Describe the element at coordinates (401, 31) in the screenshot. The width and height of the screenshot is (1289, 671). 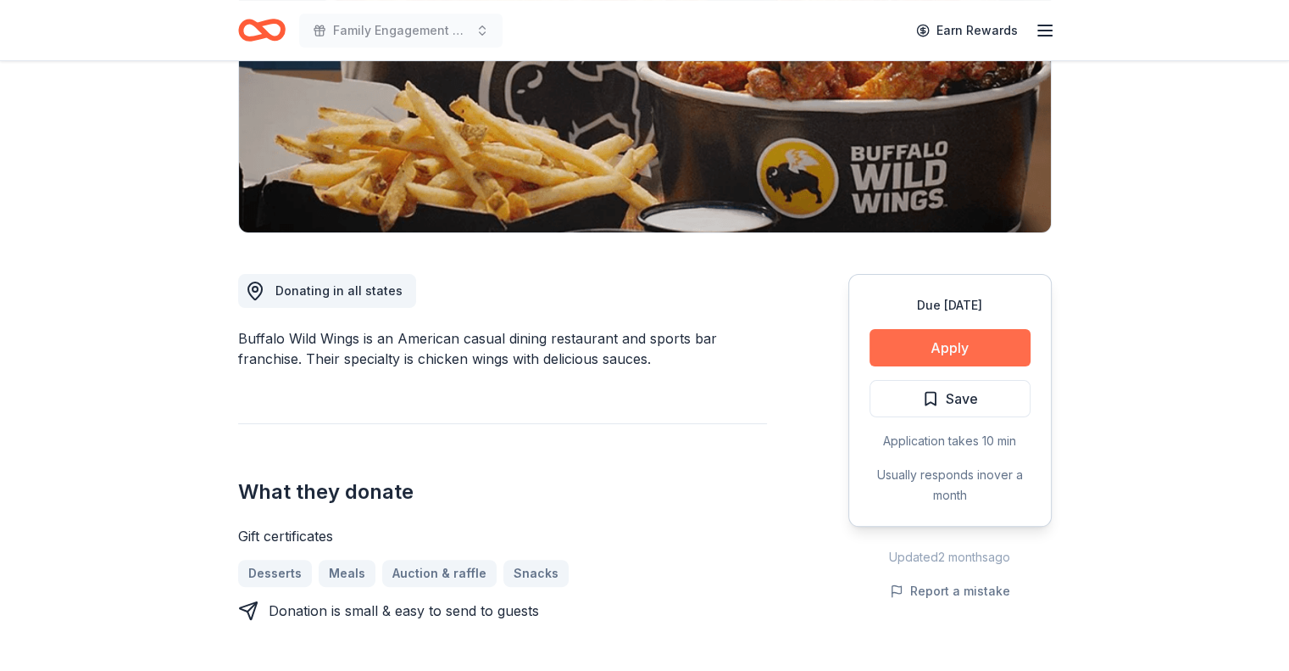
I see `span: Family Engagement Game night` at that location.